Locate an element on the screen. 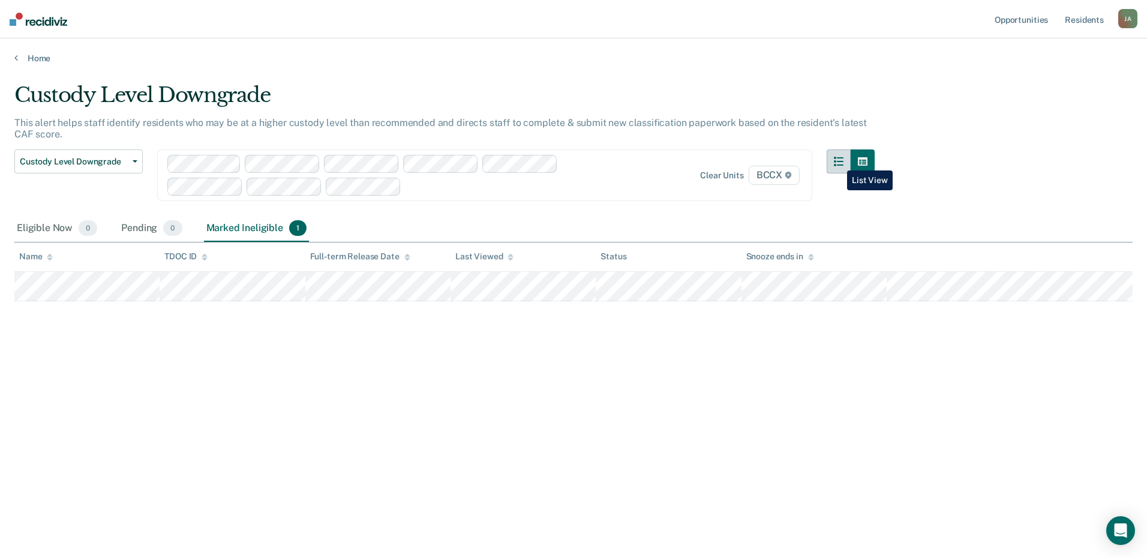 The height and width of the screenshot is (557, 1147). div: Open Intercom Messenger is located at coordinates (1120, 530).